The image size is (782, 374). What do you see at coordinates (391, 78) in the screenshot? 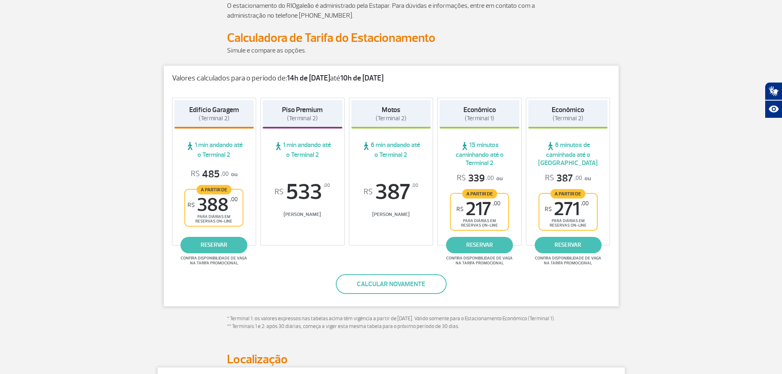
I see `p: Valores calculados para o período de: até` at bounding box center [391, 78].